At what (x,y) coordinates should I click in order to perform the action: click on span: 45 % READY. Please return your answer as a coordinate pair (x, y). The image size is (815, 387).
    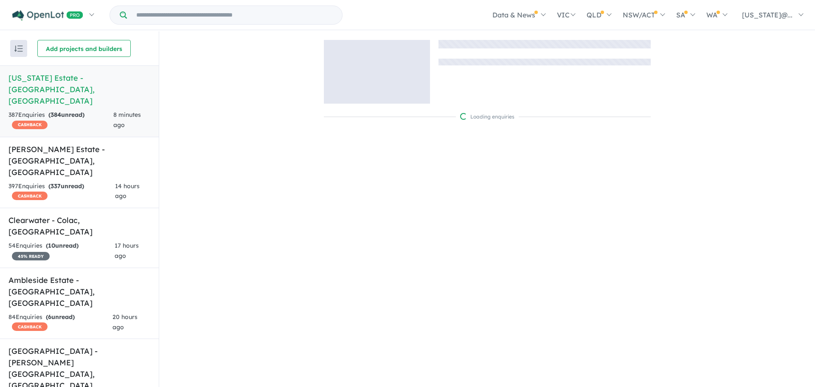
    Looking at the image, I should click on (31, 256).